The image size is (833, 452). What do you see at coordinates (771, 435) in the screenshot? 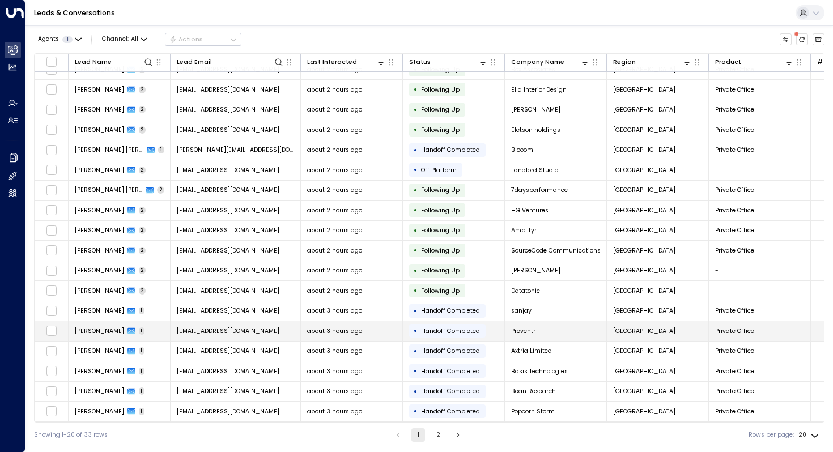
I see `label: Rows per page:` at bounding box center [771, 435].